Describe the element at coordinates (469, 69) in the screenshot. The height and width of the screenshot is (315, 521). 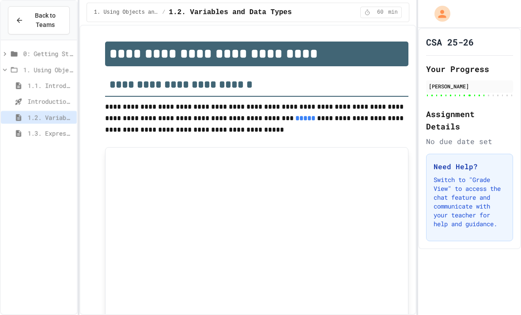
I see `h2: Your Progress` at that location.